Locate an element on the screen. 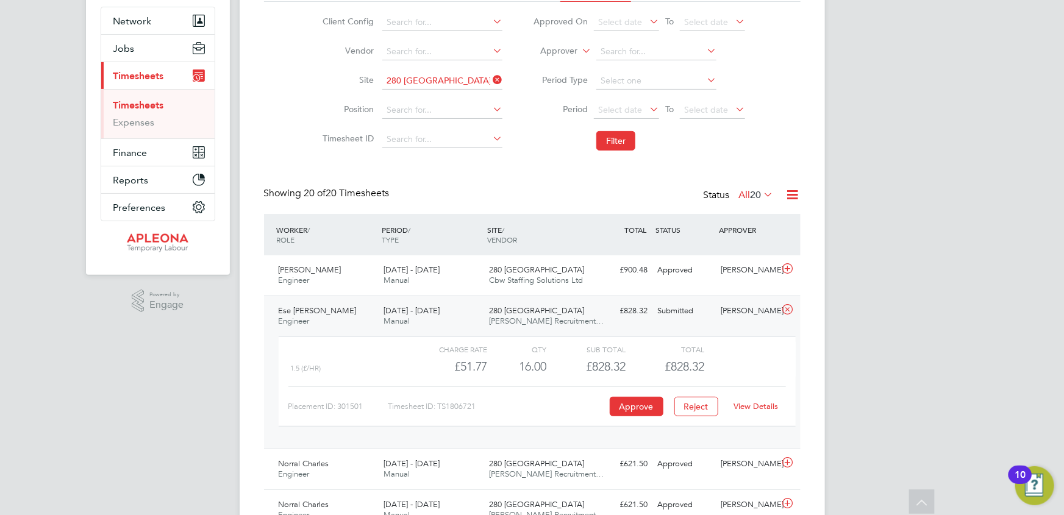 This screenshot has height=515, width=1064. label: Timesheet ID is located at coordinates (346, 138).